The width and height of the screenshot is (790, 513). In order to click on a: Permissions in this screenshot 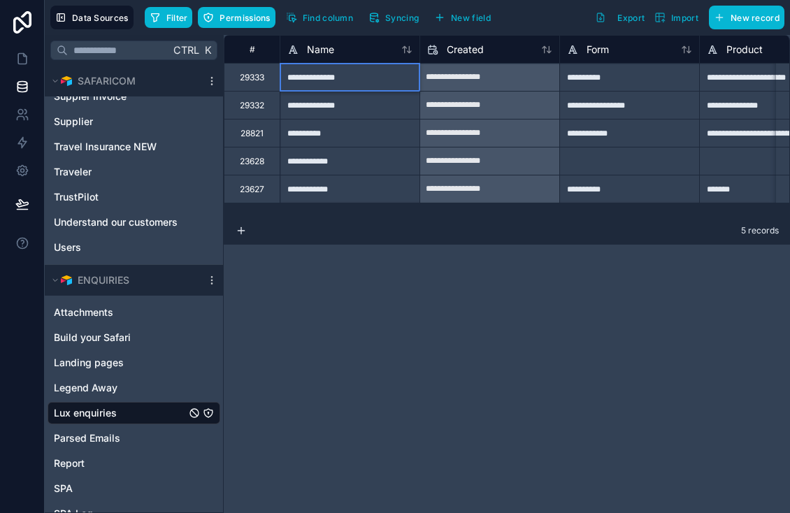, I will do `click(239, 17)`.